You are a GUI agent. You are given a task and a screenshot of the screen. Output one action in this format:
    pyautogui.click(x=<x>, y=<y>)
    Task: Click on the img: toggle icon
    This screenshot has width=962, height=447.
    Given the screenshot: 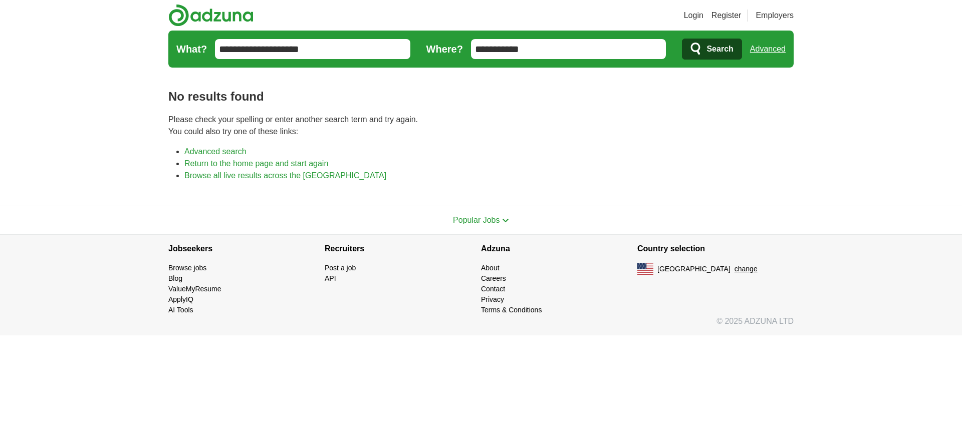 What is the action you would take?
    pyautogui.click(x=505, y=220)
    